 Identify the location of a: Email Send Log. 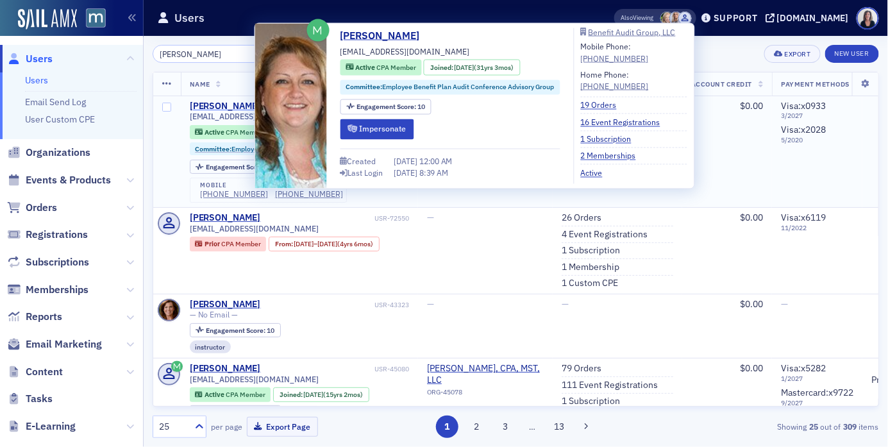
(55, 102).